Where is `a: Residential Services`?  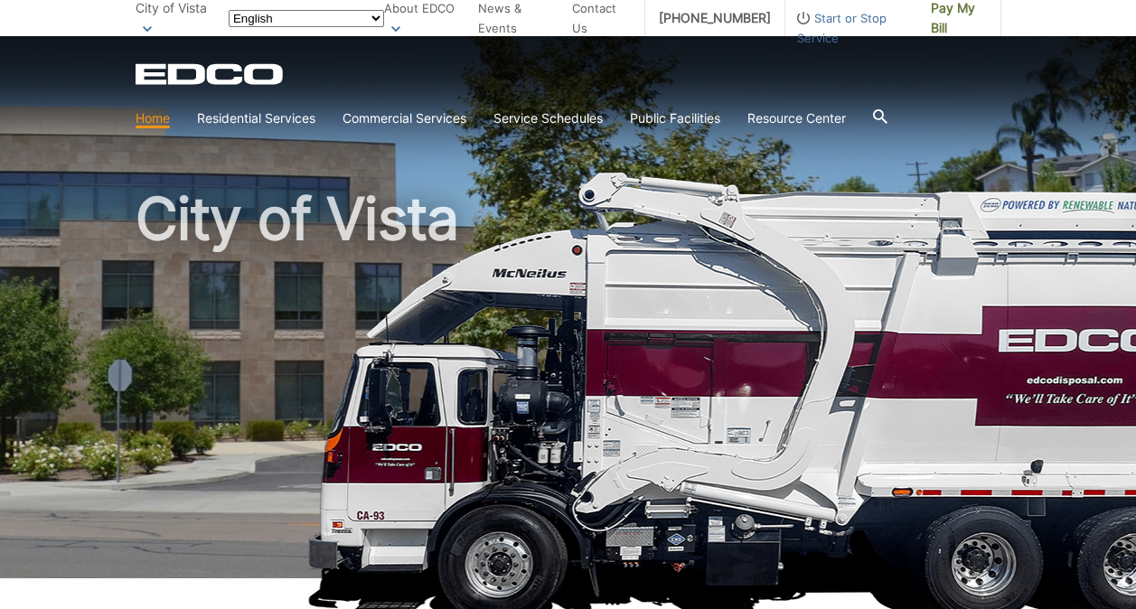
a: Residential Services is located at coordinates (256, 118).